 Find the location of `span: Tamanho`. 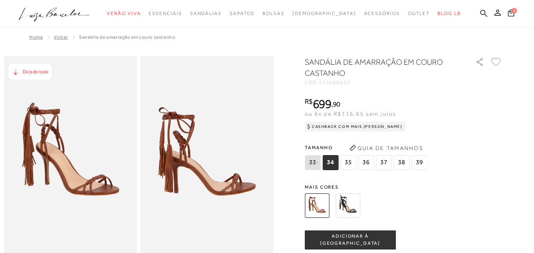

span: Tamanho is located at coordinates (367, 148).